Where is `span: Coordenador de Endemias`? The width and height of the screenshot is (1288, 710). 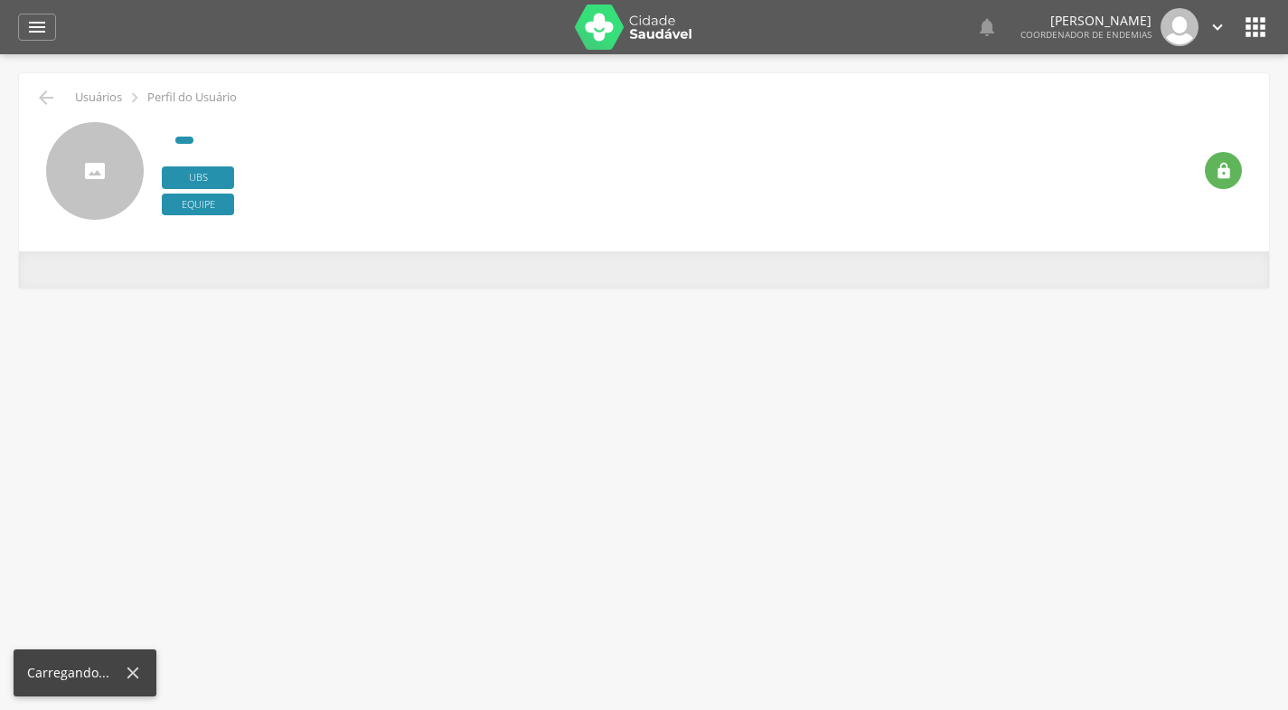
span: Coordenador de Endemias is located at coordinates (1086, 34).